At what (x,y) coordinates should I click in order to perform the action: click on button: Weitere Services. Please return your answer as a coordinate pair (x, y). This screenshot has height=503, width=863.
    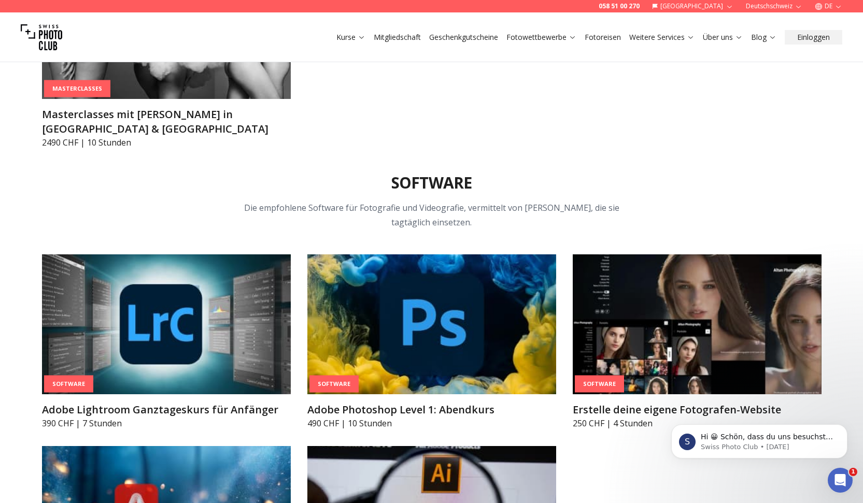
    Looking at the image, I should click on (662, 37).